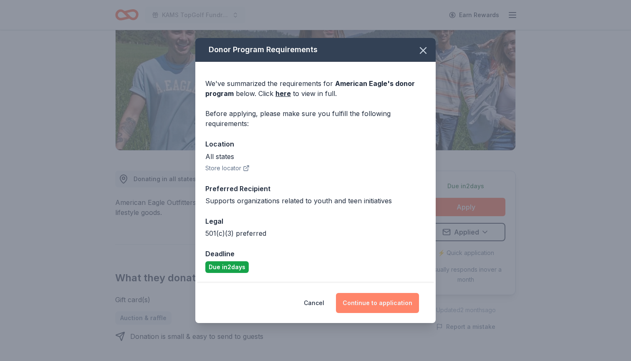  Describe the element at coordinates (316, 233) in the screenshot. I see `div: 501(c)(3) preferred` at that location.